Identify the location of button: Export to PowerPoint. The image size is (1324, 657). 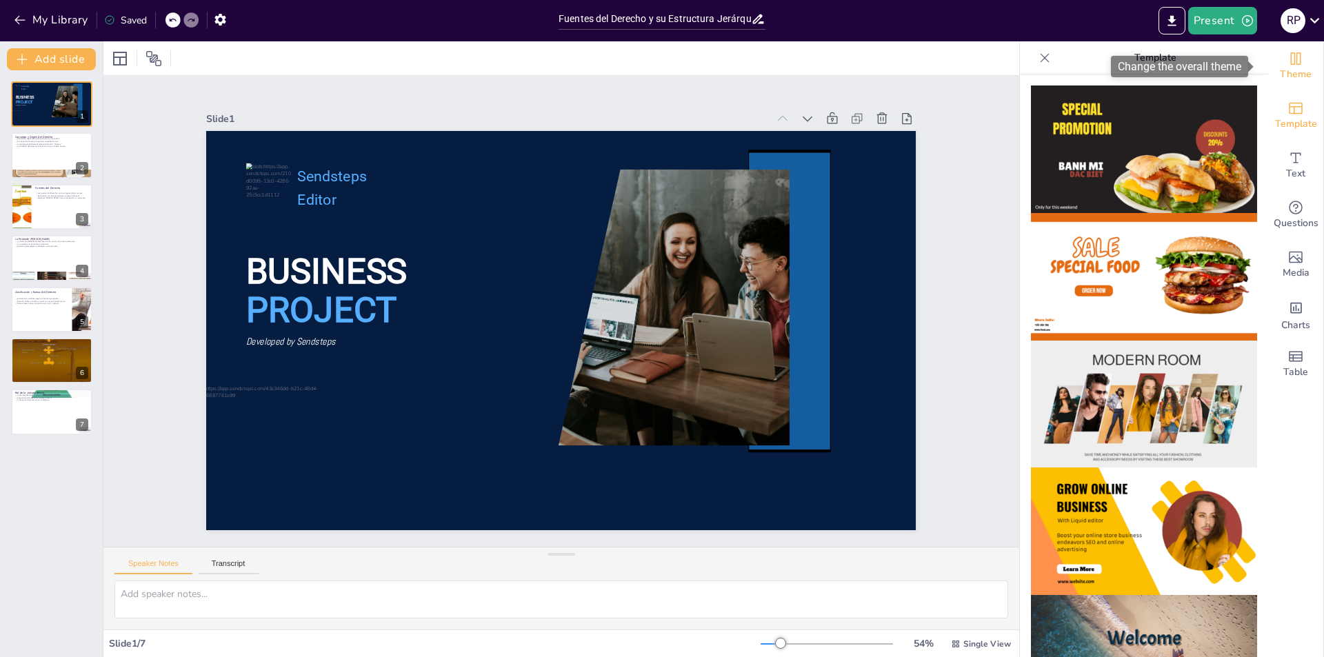
(1172, 21).